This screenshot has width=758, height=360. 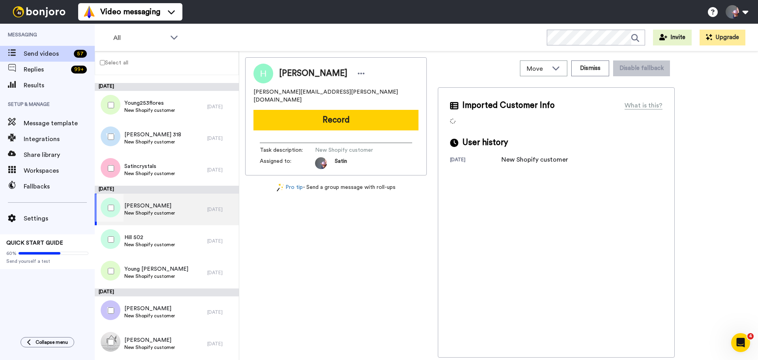 I want to click on img: magic-wand.svg, so click(x=280, y=187).